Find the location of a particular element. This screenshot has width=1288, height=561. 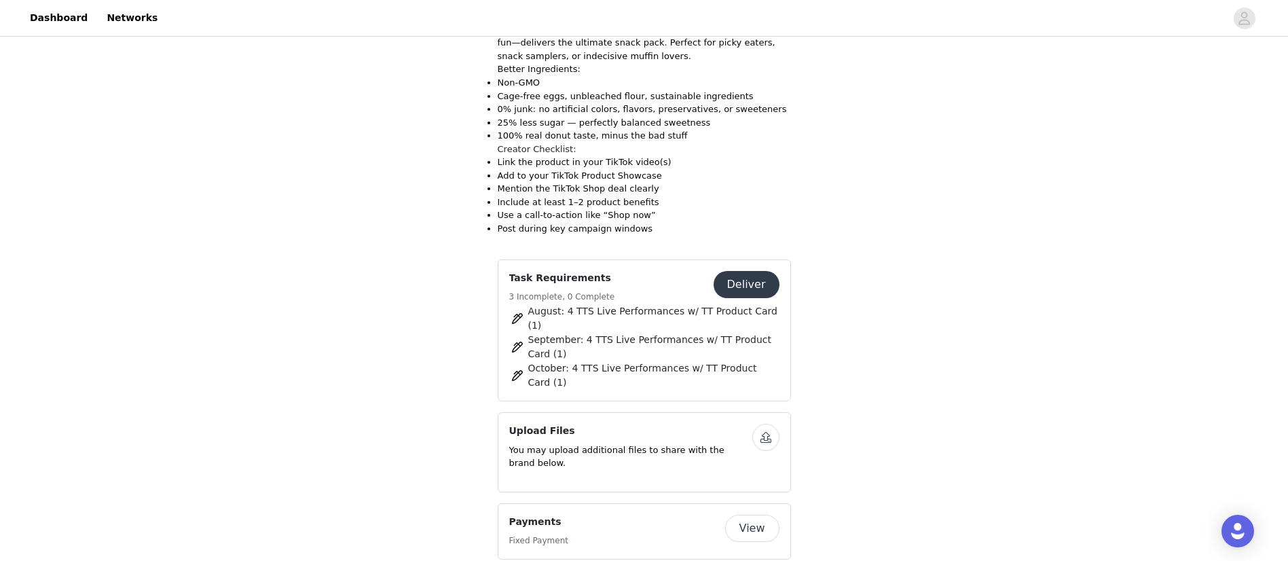

span: September: 4 TTS Live Performances w/ TT Product Card (1) is located at coordinates (654, 347).